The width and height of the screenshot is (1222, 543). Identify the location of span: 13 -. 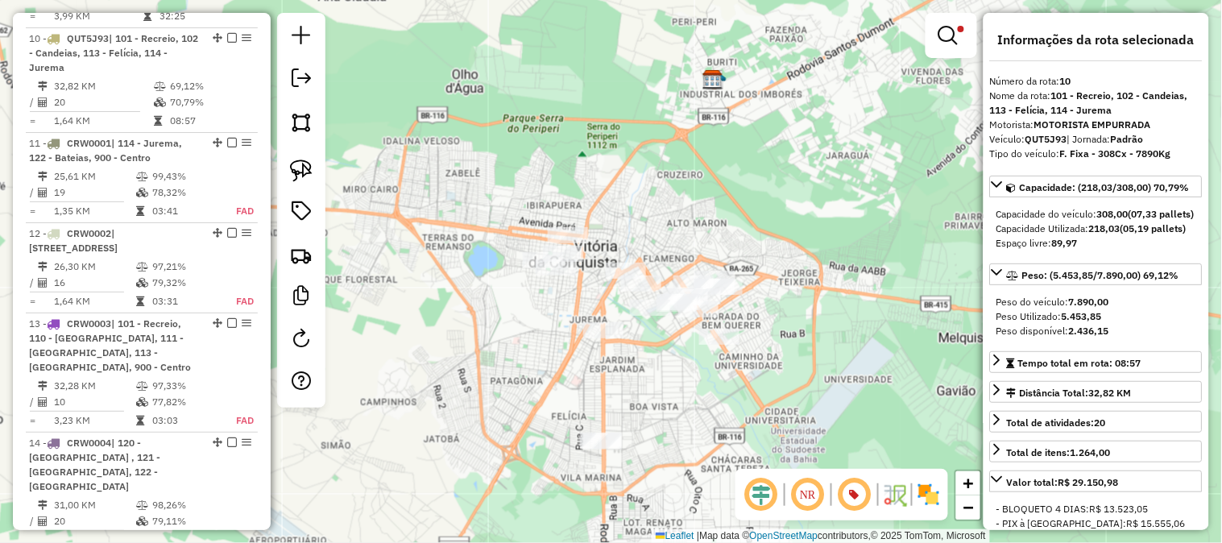
(110, 345).